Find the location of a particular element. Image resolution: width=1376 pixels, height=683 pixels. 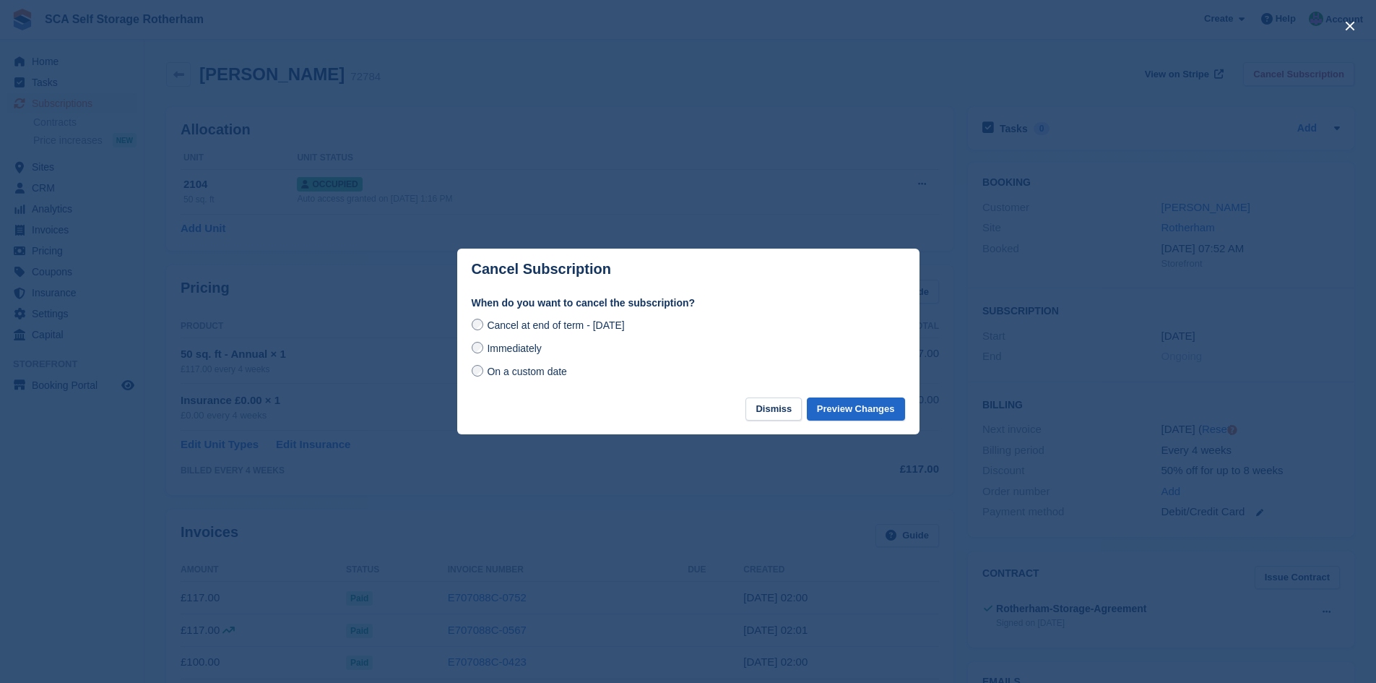

span: Immediately is located at coordinates (514, 348).